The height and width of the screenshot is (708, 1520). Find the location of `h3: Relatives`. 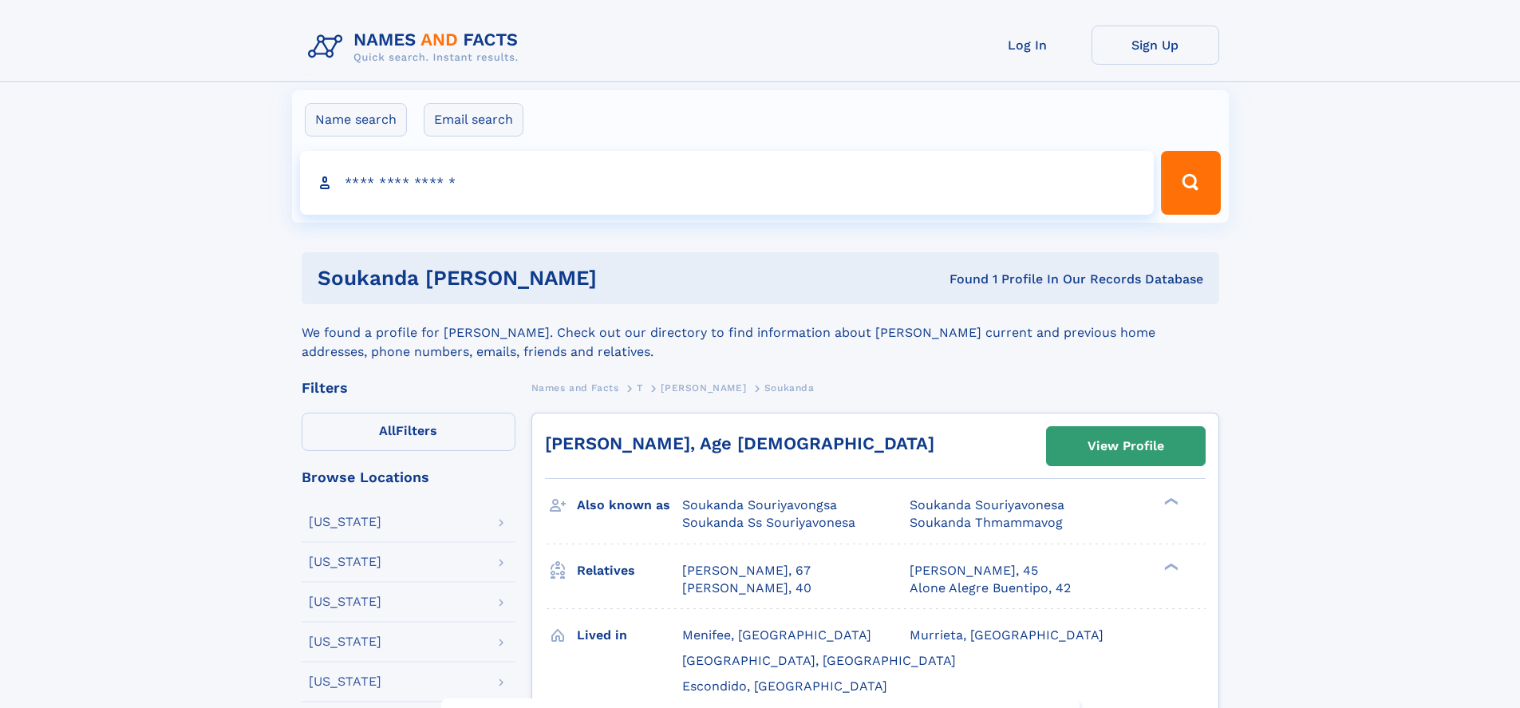

h3: Relatives is located at coordinates (629, 570).